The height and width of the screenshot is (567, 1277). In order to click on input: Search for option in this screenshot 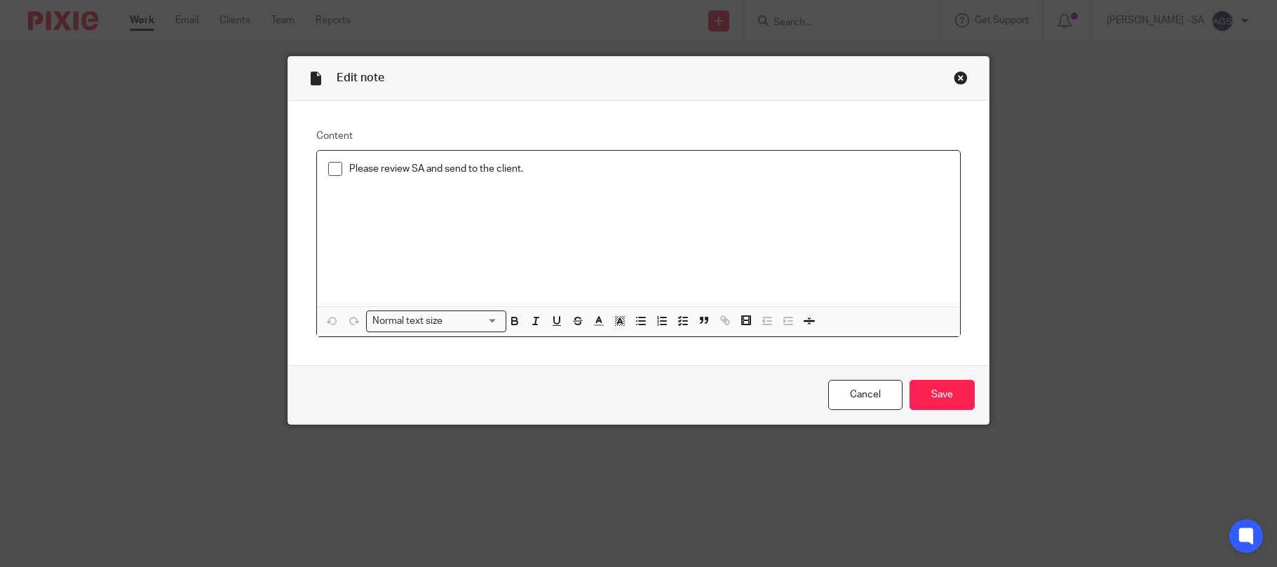, I will do `click(473, 321)`.